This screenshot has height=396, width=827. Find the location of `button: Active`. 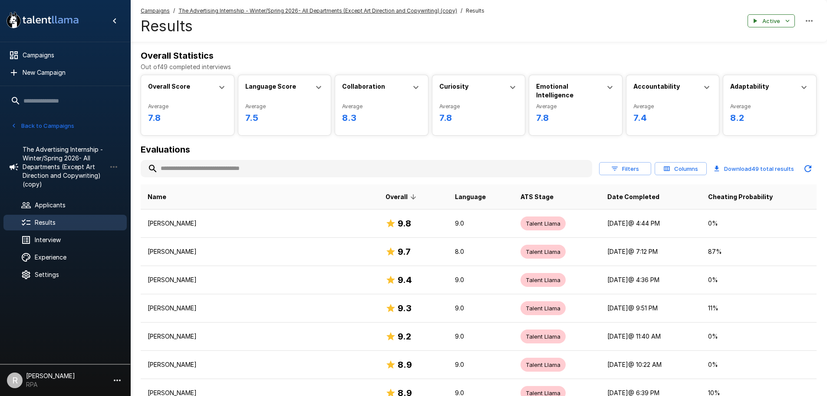

button: Active is located at coordinates (771, 21).